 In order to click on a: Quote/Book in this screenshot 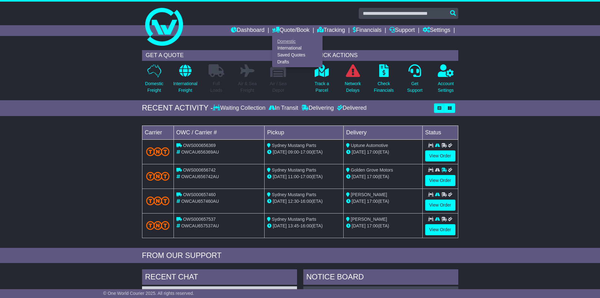, I will do `click(291, 31)`.